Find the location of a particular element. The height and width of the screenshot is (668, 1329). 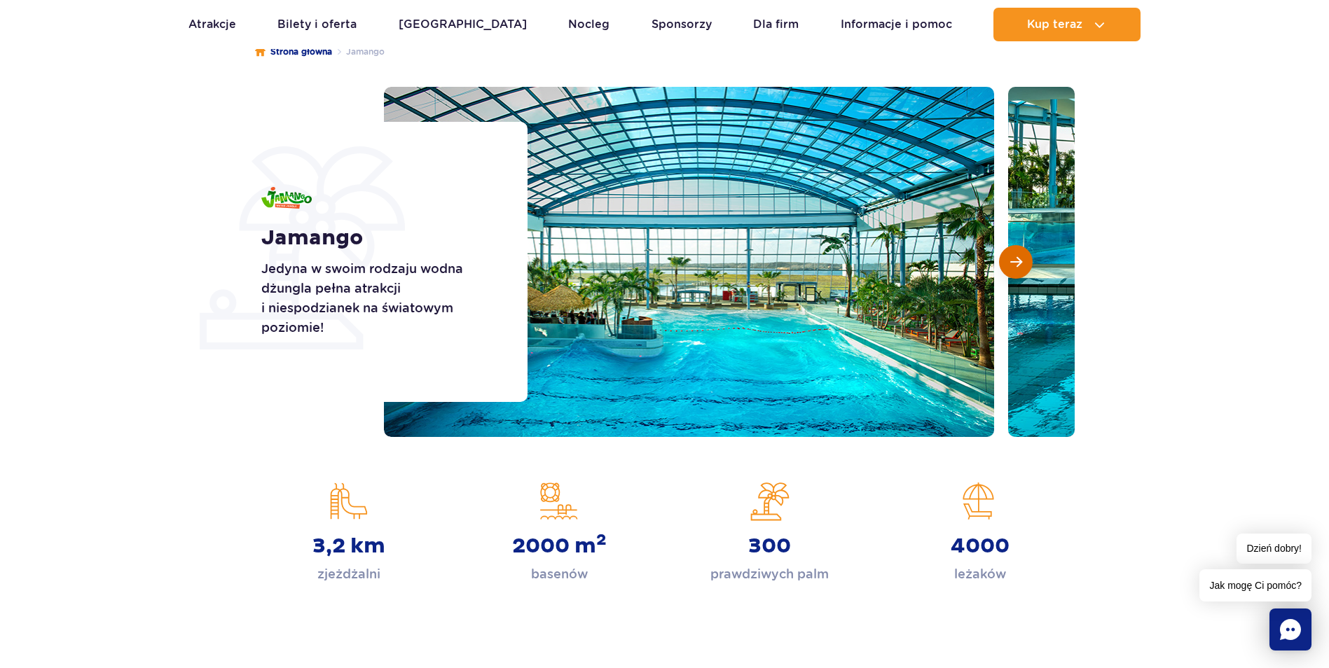

a: Informacje i pomoc is located at coordinates (896, 25).